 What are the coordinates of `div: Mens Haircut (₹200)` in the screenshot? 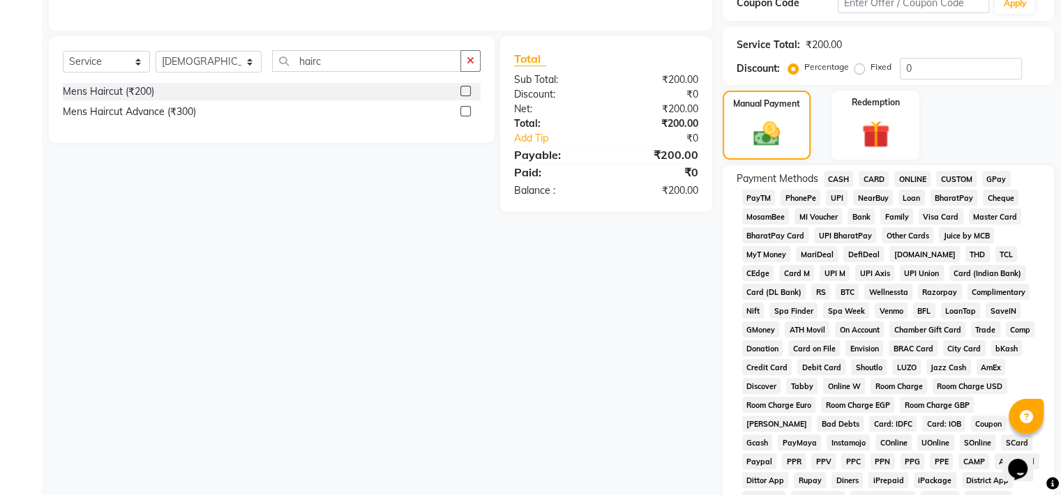 It's located at (108, 91).